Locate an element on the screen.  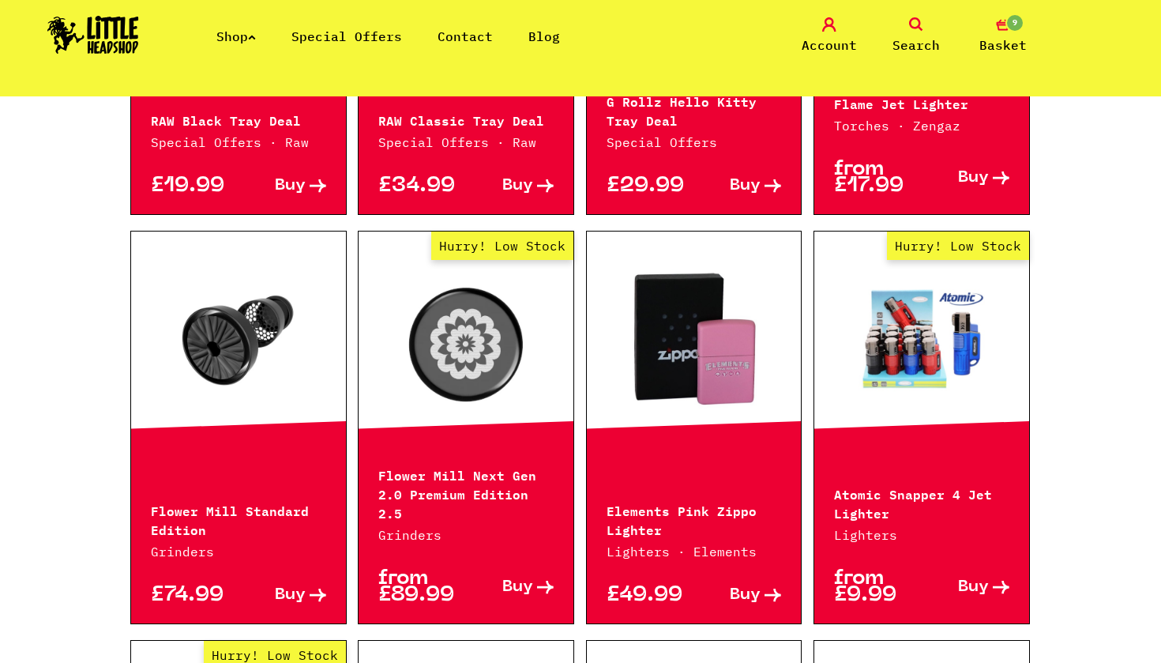
p: Lighters is located at coordinates (922, 535).